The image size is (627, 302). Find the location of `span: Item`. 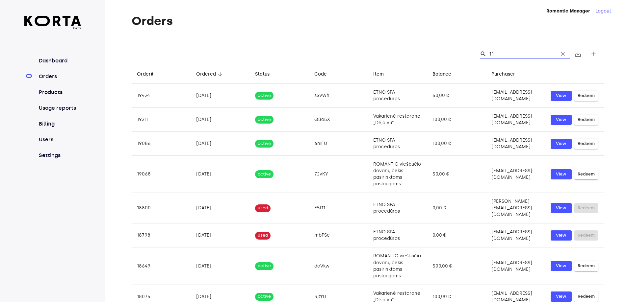

span: Item is located at coordinates (383, 74).